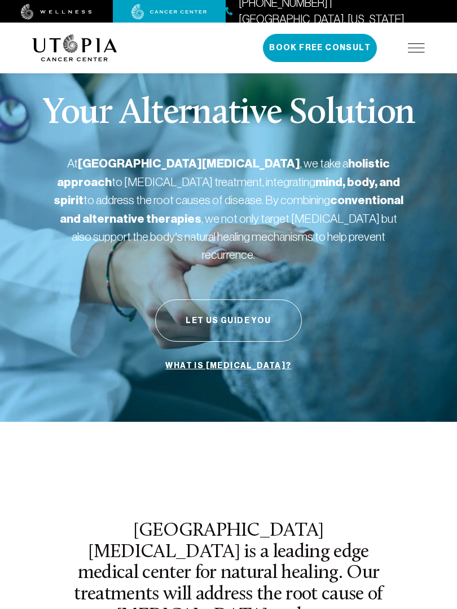  Describe the element at coordinates (228, 320) in the screenshot. I see `button: Let Us Guide You` at that location.